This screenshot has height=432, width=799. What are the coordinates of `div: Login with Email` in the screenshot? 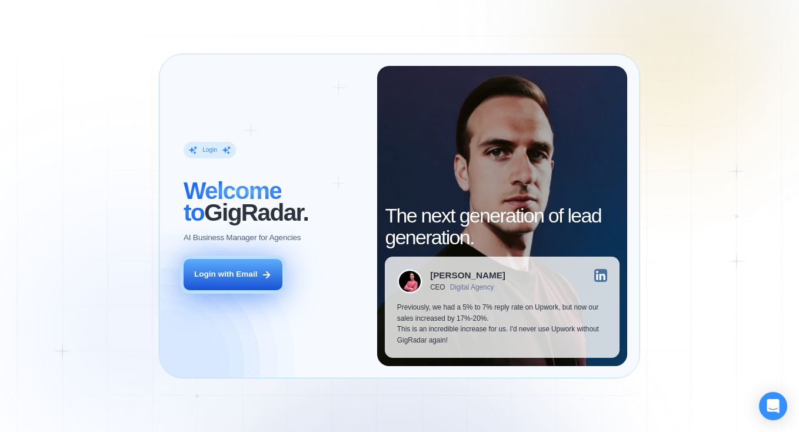 It's located at (225, 274).